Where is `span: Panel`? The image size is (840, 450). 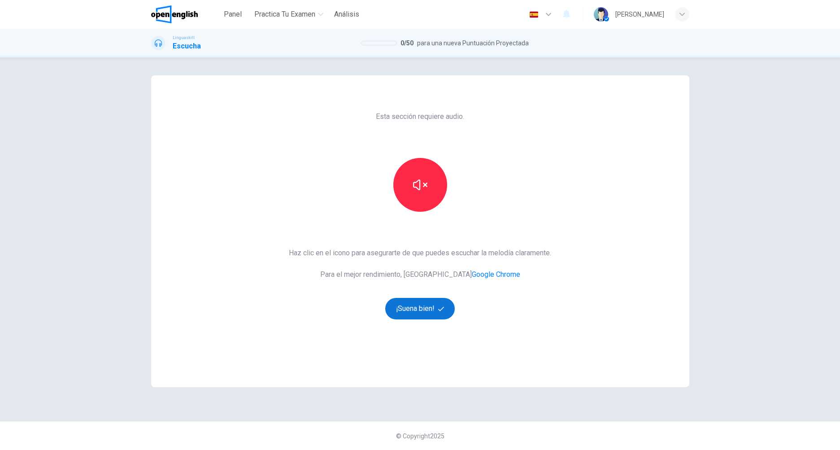 span: Panel is located at coordinates (233, 14).